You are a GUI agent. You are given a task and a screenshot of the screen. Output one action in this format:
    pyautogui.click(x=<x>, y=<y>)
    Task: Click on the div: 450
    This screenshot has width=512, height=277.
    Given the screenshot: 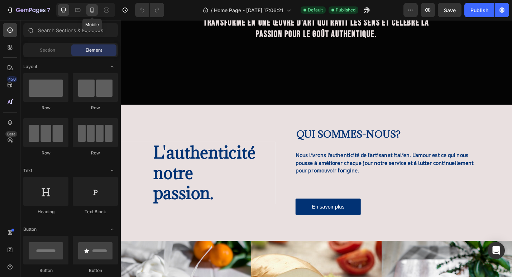 What is the action you would take?
    pyautogui.click(x=12, y=79)
    